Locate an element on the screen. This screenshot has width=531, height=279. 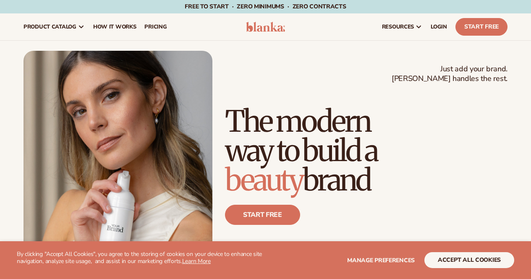
a: Start Free is located at coordinates (482, 27).